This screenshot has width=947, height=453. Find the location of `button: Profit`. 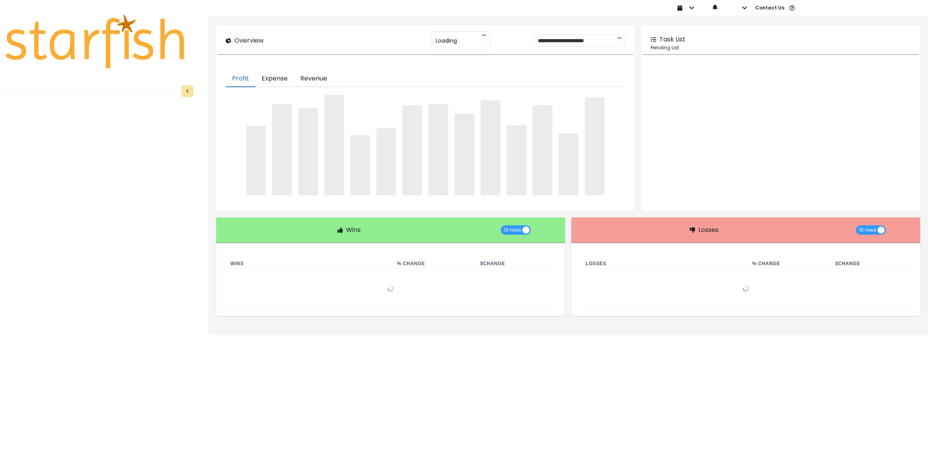

button: Profit is located at coordinates (240, 79).